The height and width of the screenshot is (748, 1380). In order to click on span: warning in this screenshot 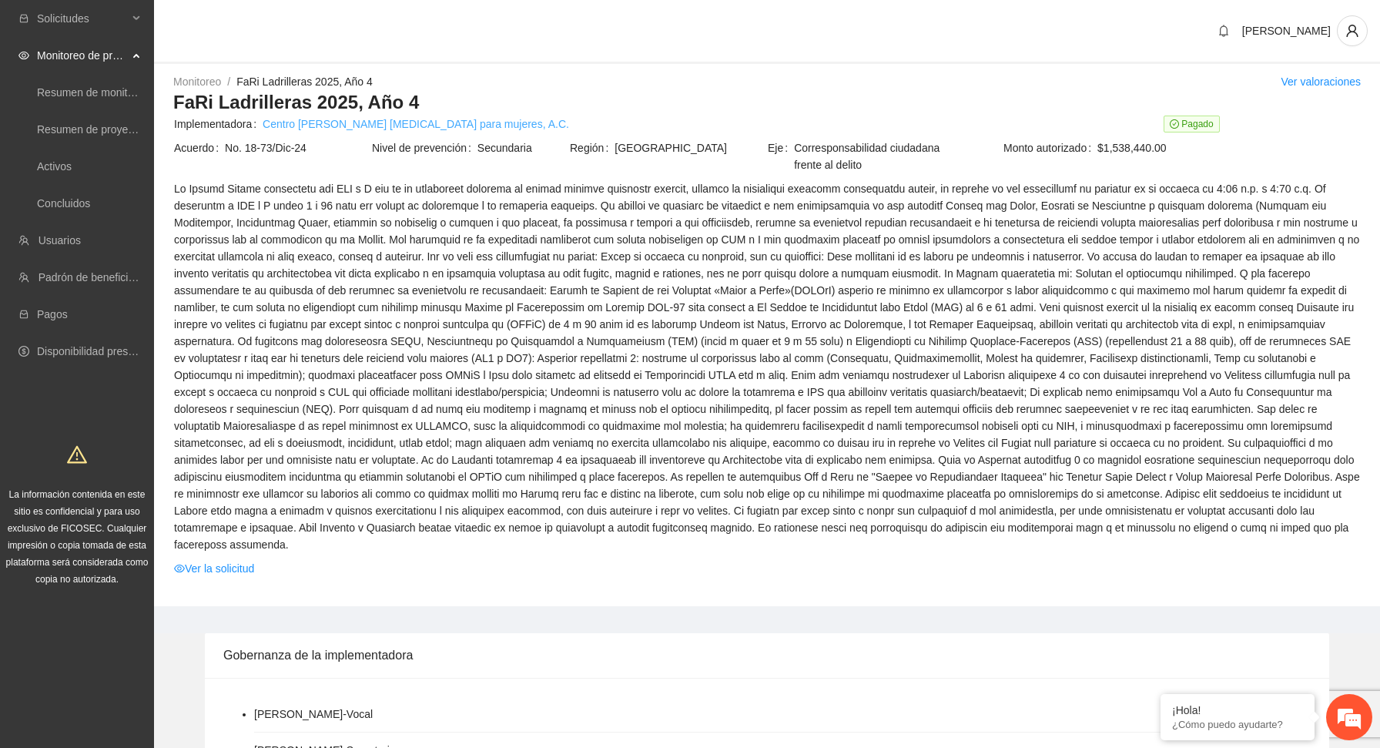, I will do `click(77, 454)`.